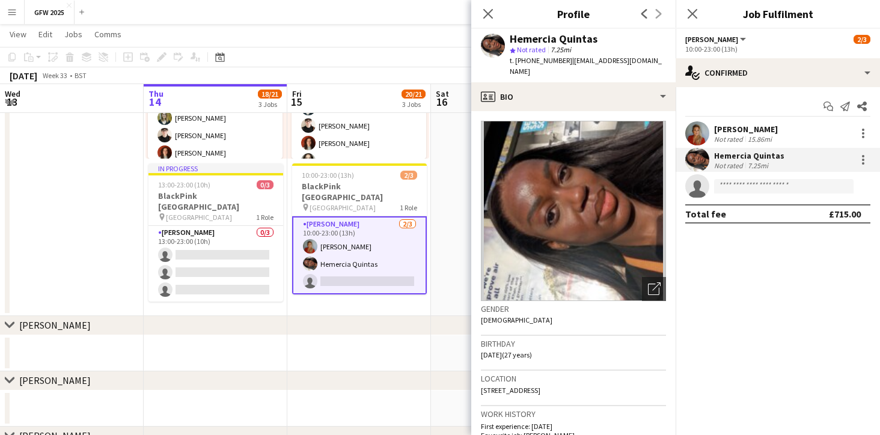 The width and height of the screenshot is (880, 435). What do you see at coordinates (55, 75) in the screenshot?
I see `span: Week 33` at bounding box center [55, 75].